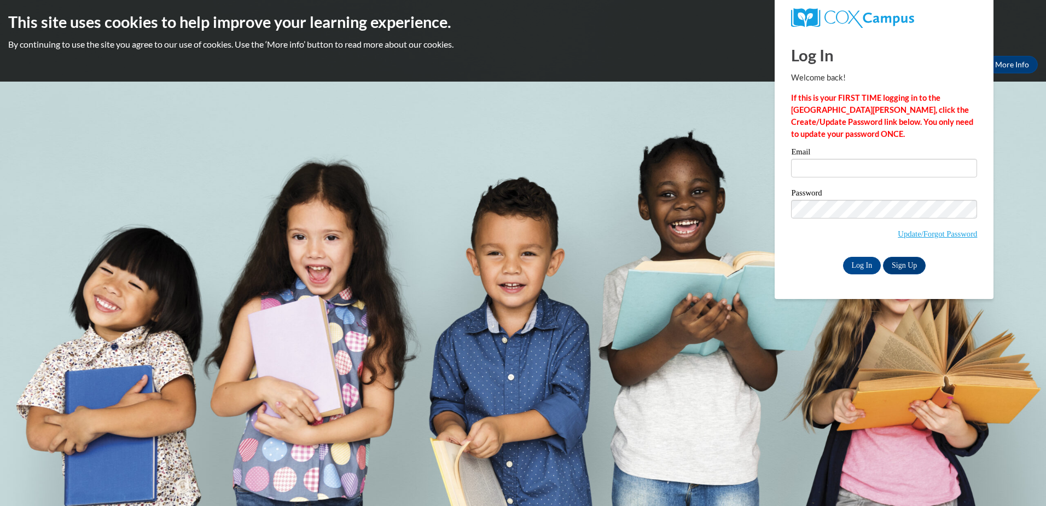 Image resolution: width=1046 pixels, height=506 pixels. Describe the element at coordinates (937, 234) in the screenshot. I see `a: Update/Forgot Password` at that location.